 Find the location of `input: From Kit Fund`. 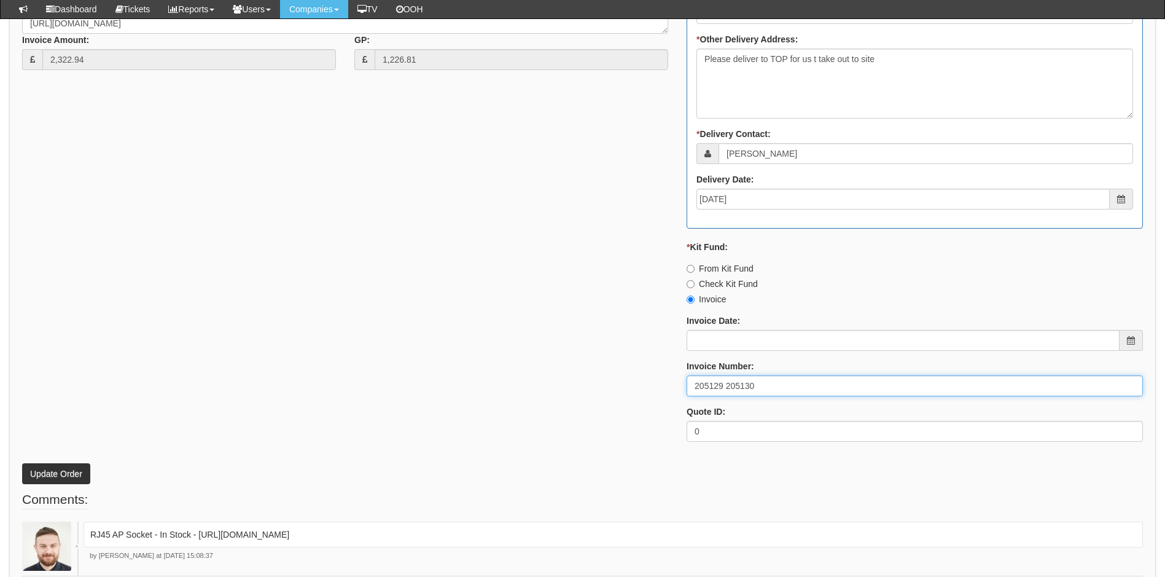

input: From Kit Fund is located at coordinates (690, 268).